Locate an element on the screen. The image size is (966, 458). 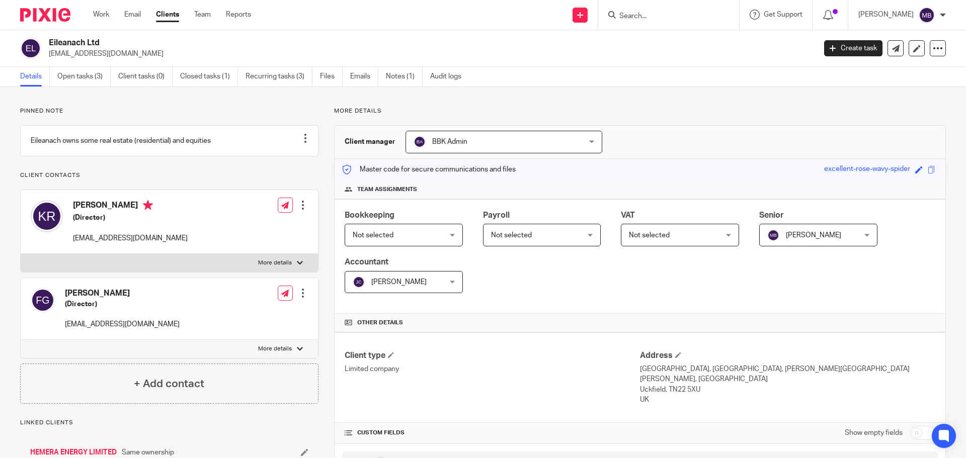
p: UK is located at coordinates (788, 400).